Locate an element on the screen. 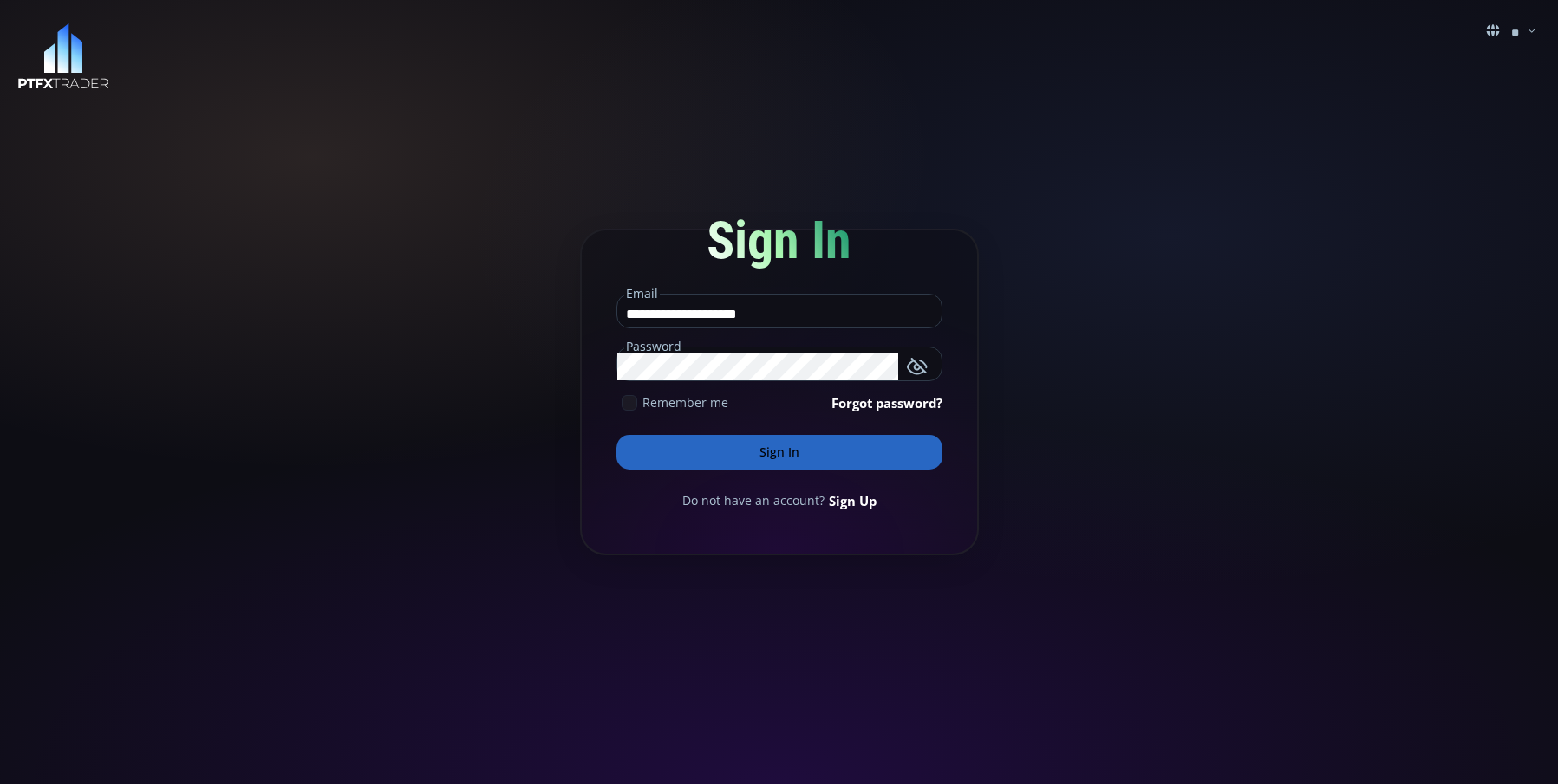 This screenshot has width=1558, height=784. img: LOGO is located at coordinates (63, 56).